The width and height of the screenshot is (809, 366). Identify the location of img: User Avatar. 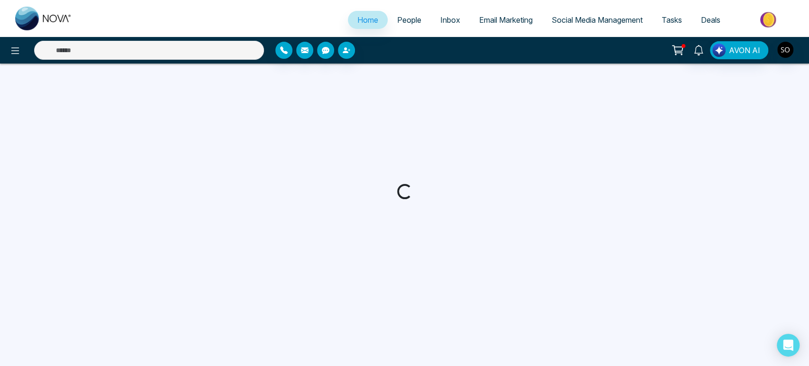
(785, 50).